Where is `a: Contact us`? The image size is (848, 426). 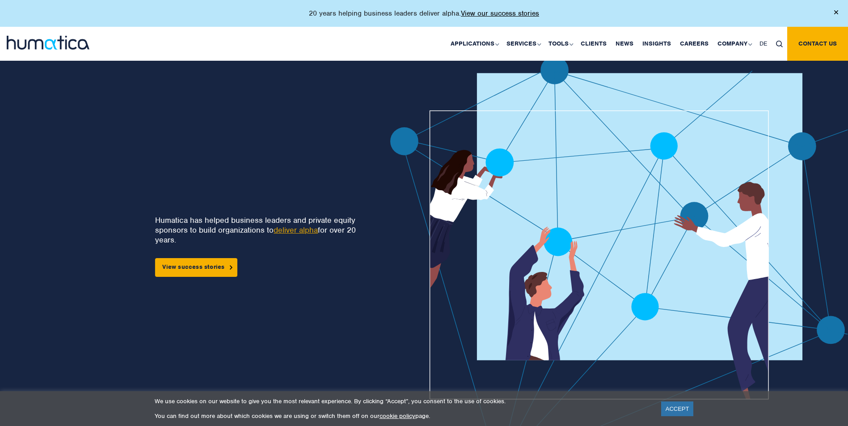 a: Contact us is located at coordinates (817, 44).